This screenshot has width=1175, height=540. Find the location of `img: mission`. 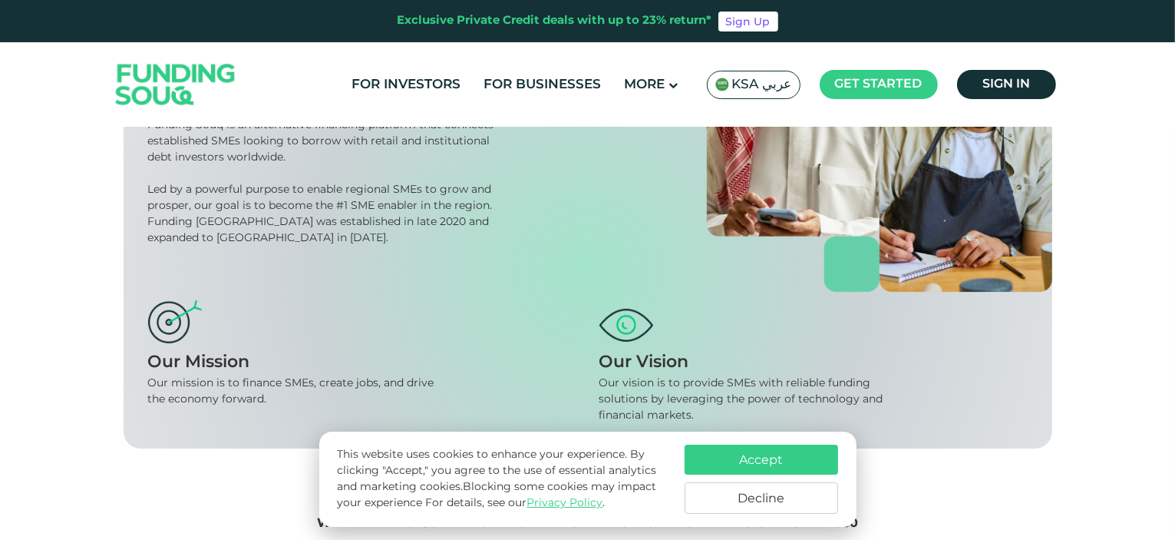

img: mission is located at coordinates (175, 322).